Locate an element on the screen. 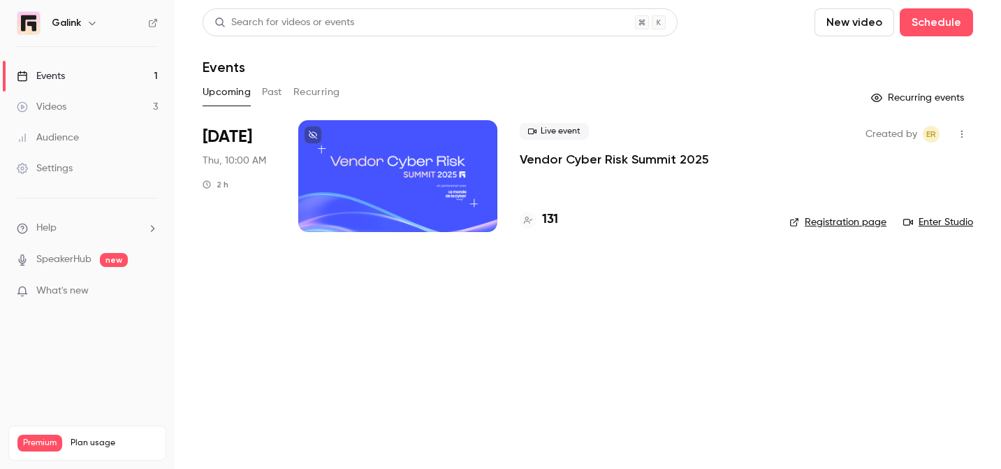 This screenshot has width=1001, height=469. span: Thu, 10:00 AM is located at coordinates (234, 161).